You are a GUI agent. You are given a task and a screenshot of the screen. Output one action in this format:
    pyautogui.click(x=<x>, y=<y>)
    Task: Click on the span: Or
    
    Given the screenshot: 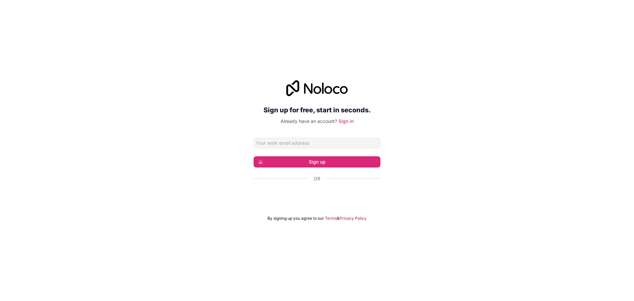 What is the action you would take?
    pyautogui.click(x=317, y=179)
    